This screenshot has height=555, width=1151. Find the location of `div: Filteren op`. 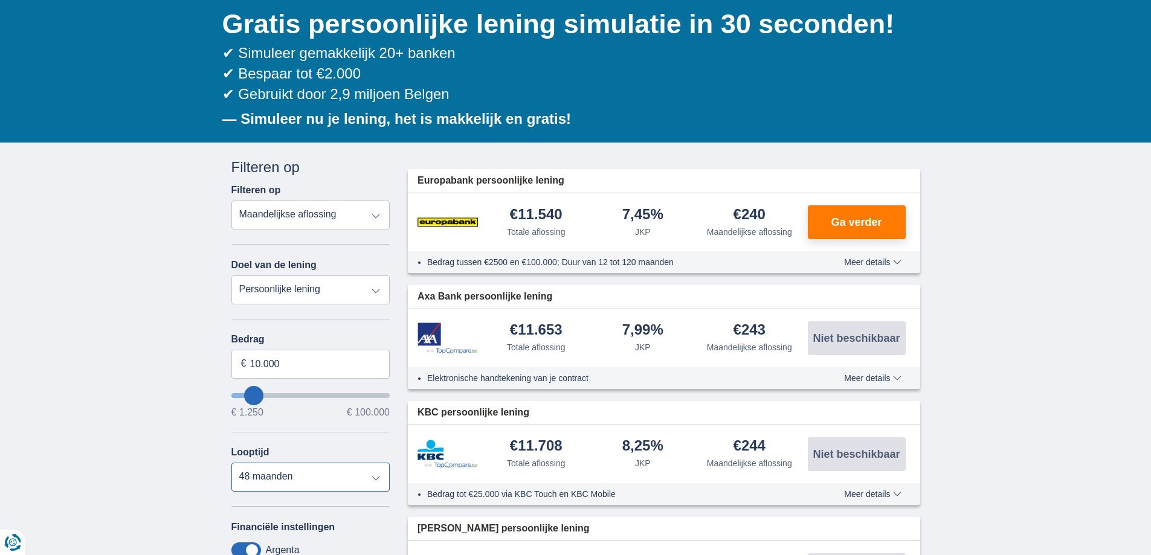

div: Filteren op is located at coordinates (311, 167).